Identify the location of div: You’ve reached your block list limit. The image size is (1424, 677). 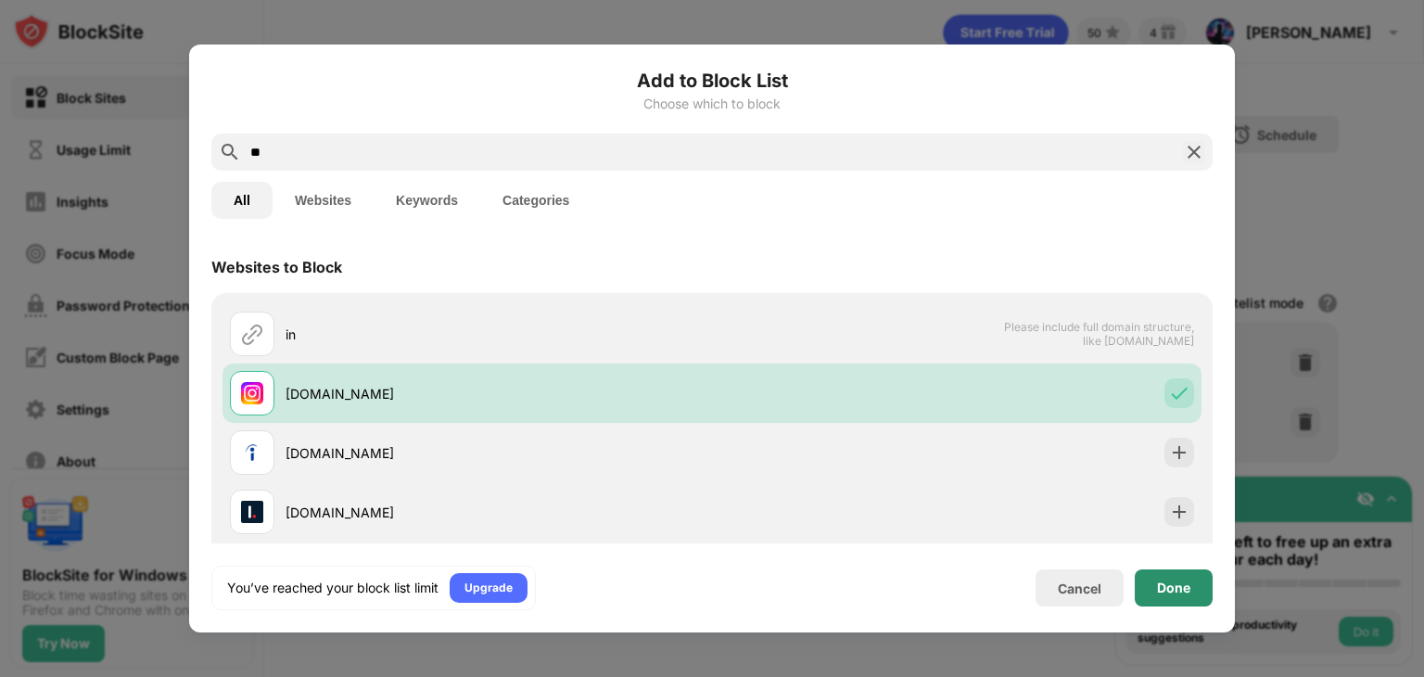
(333, 588).